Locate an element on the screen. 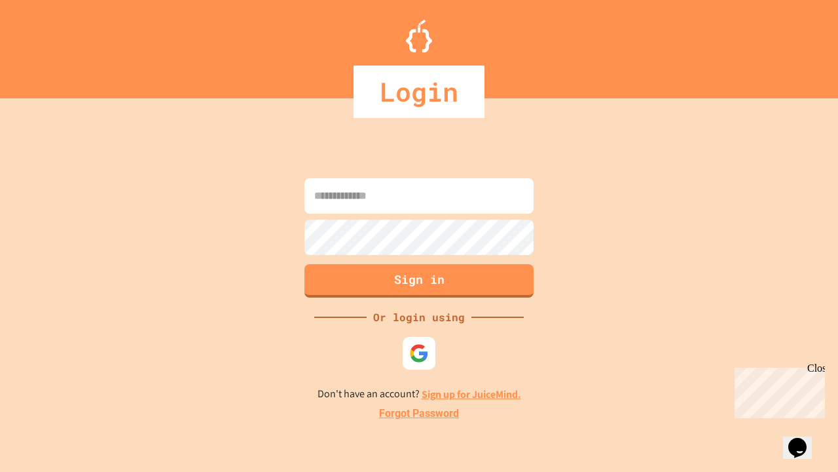  img: google-icon.svg is located at coordinates (419, 353).